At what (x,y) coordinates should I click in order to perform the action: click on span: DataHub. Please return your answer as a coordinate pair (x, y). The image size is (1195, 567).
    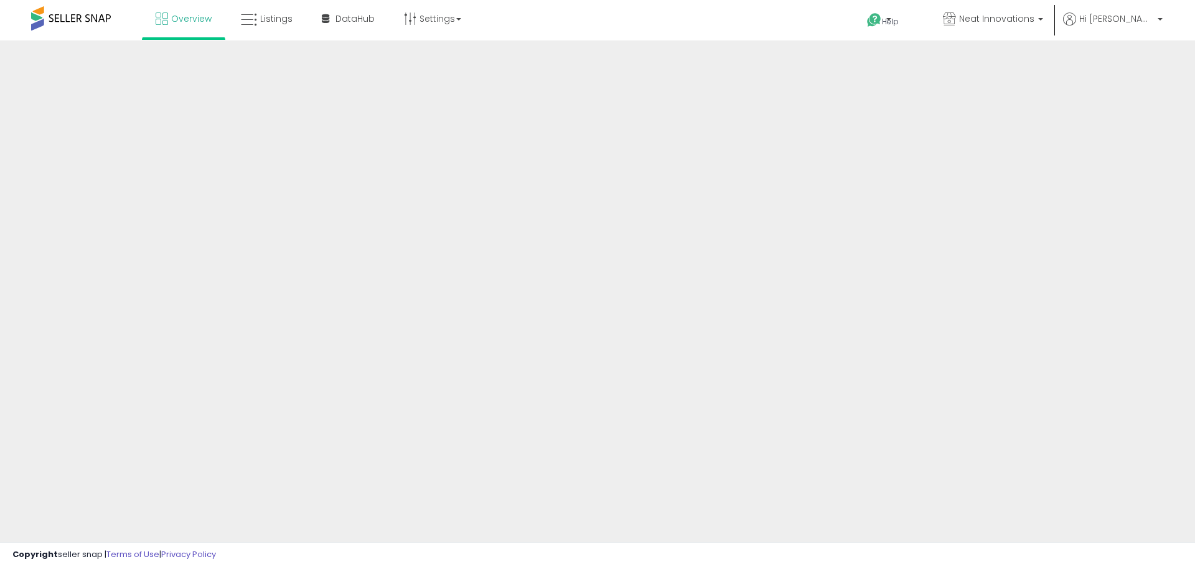
    Looking at the image, I should click on (355, 19).